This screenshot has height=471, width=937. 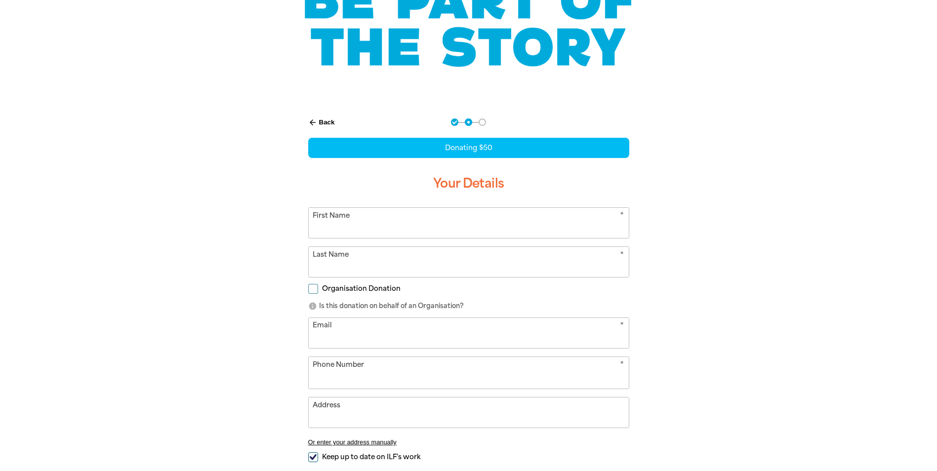 What do you see at coordinates (469, 184) in the screenshot?
I see `h3: Your Details` at bounding box center [469, 184].